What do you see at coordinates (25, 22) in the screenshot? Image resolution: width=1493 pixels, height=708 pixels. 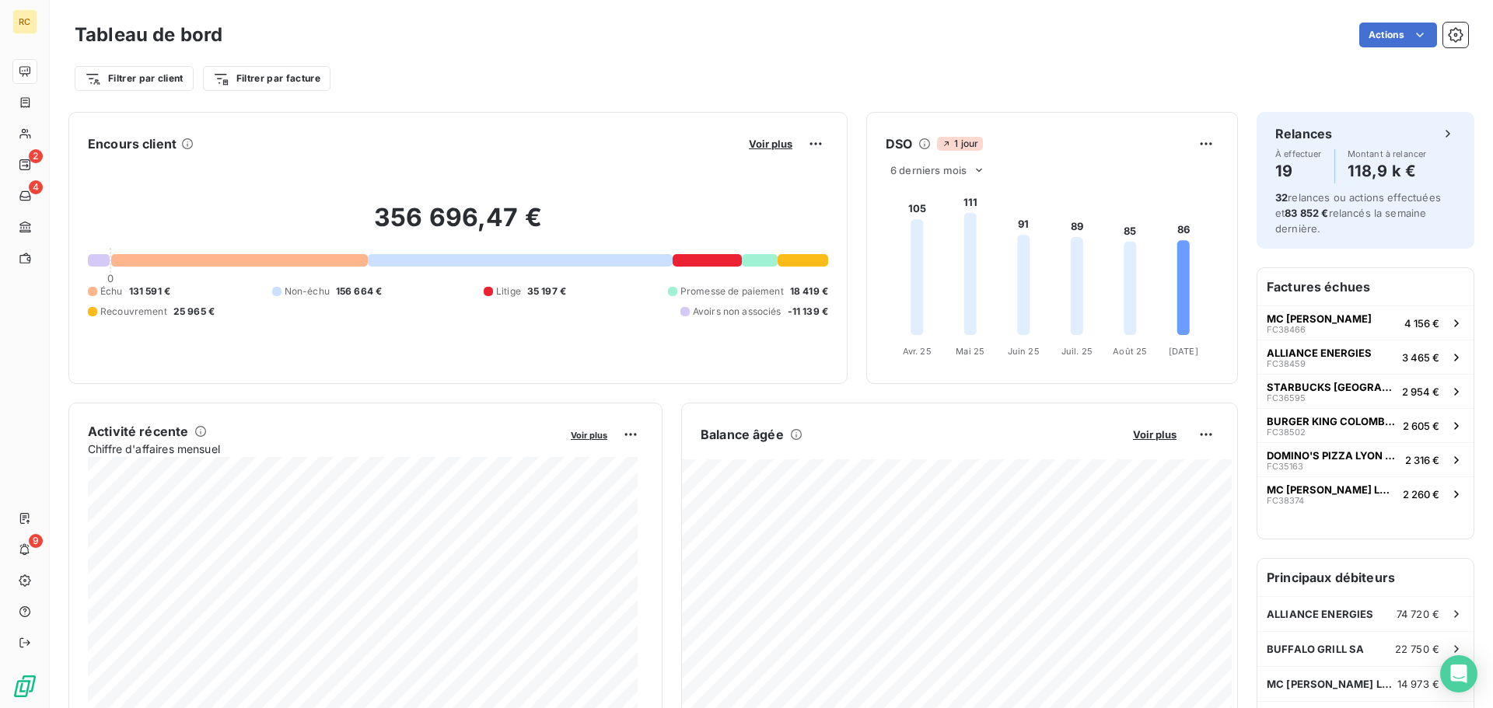 I see `div: RC` at bounding box center [25, 22].